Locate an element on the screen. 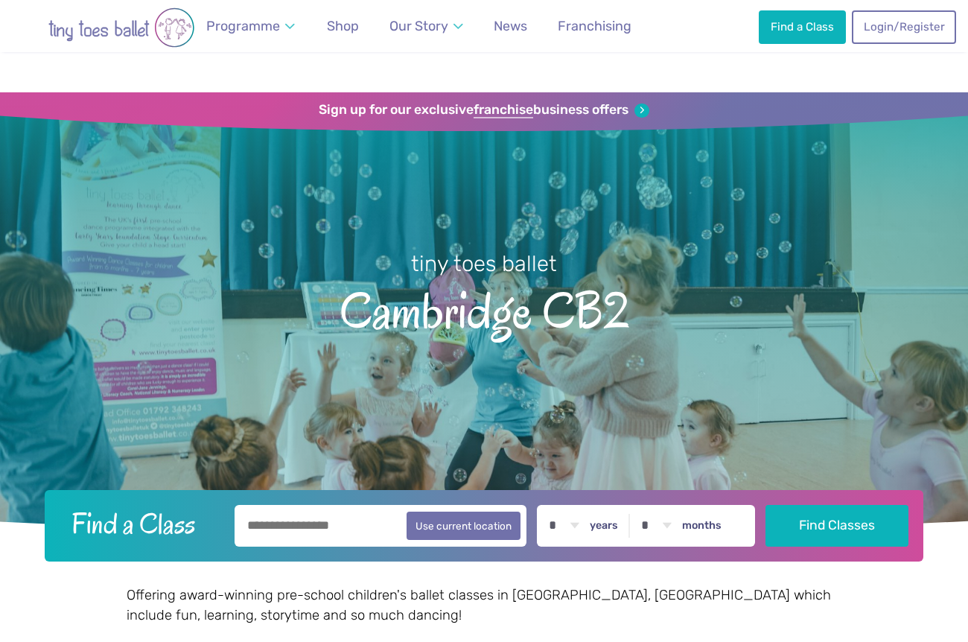 This screenshot has width=968, height=642. span: Cambridge CB2 is located at coordinates (484, 308).